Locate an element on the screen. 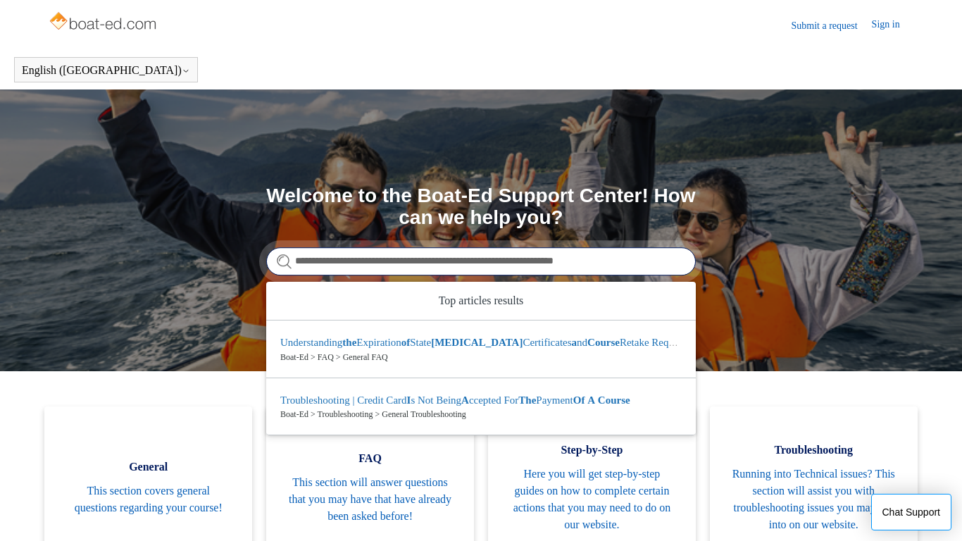  zd-autocomplete-header: Top articles results is located at coordinates (481, 301).